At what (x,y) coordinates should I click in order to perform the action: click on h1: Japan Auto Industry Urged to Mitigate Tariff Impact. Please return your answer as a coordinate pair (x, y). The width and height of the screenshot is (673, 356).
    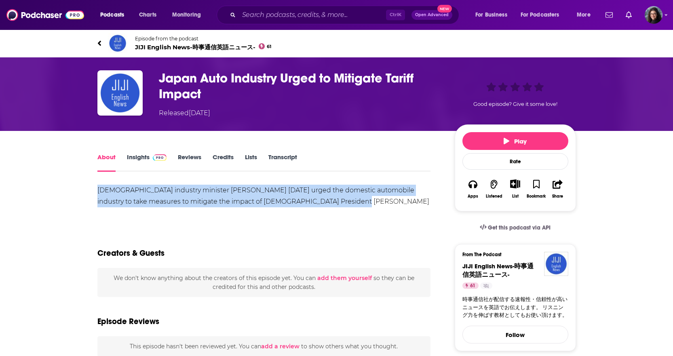
    Looking at the image, I should click on (300, 86).